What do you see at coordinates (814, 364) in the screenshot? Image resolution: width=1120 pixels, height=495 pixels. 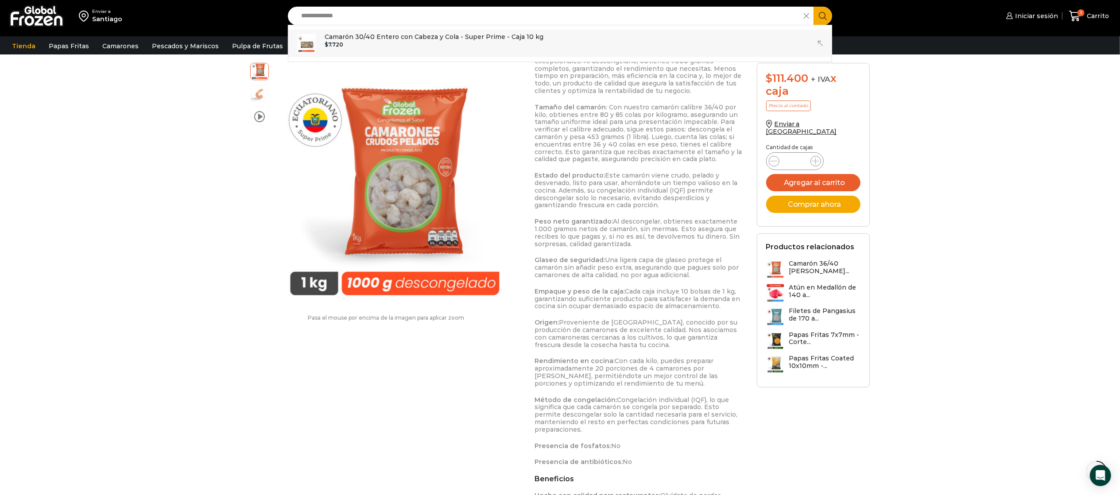 I see `a: Papas Fritas Coated 10x10mm -...` at bounding box center [814, 364].